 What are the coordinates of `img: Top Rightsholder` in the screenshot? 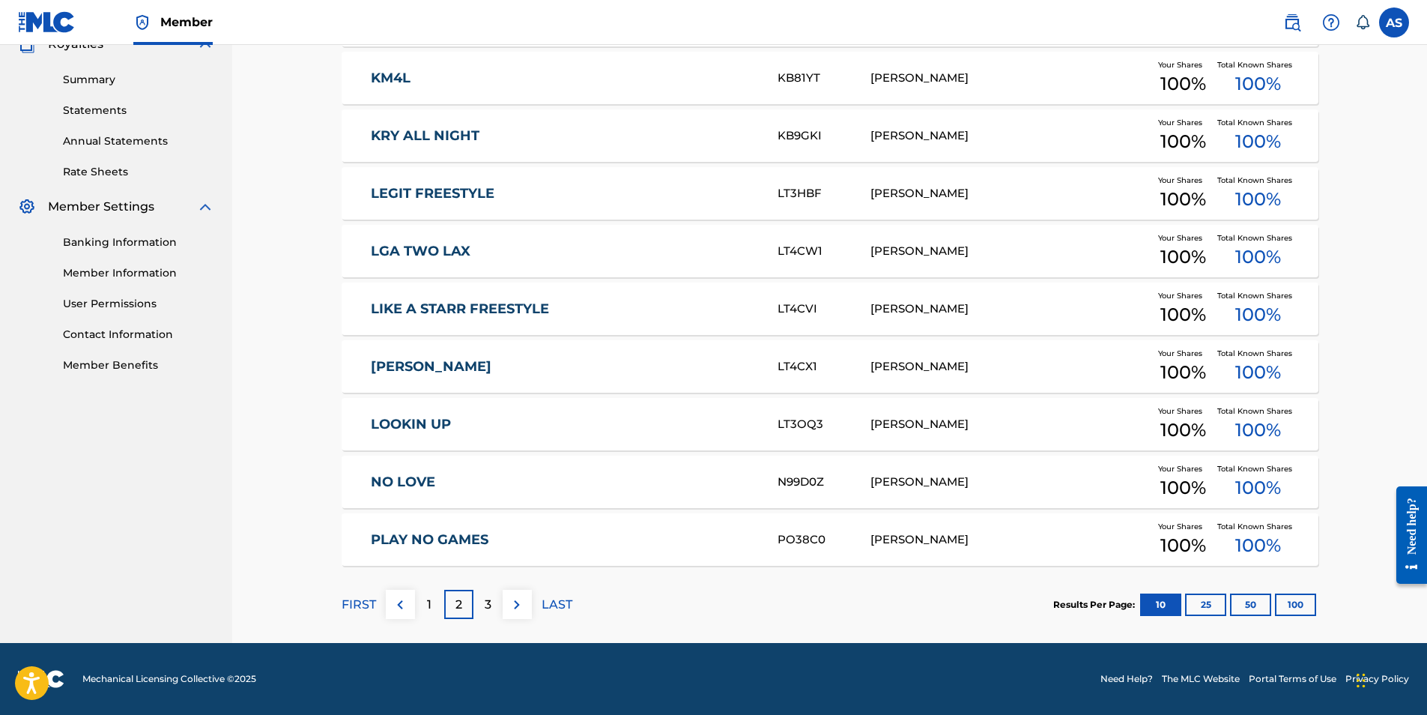 It's located at (142, 22).